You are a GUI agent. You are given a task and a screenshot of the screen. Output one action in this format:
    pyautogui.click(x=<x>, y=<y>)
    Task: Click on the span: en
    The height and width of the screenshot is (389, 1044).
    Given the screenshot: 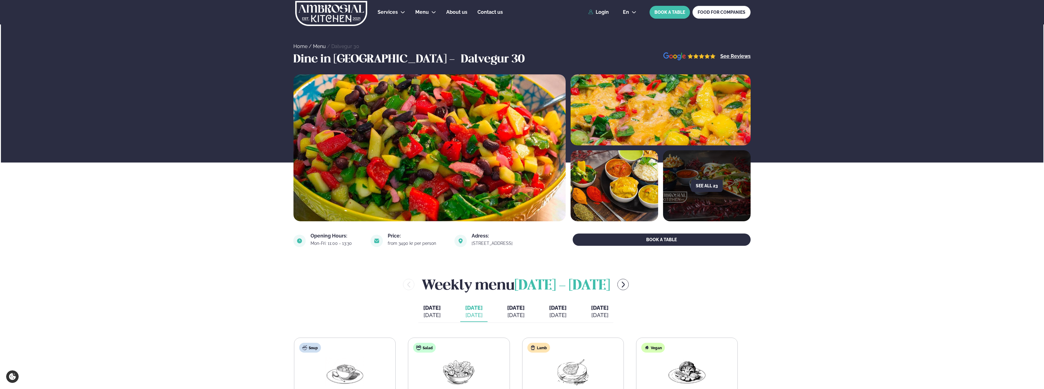 What is the action you would take?
    pyautogui.click(x=626, y=12)
    